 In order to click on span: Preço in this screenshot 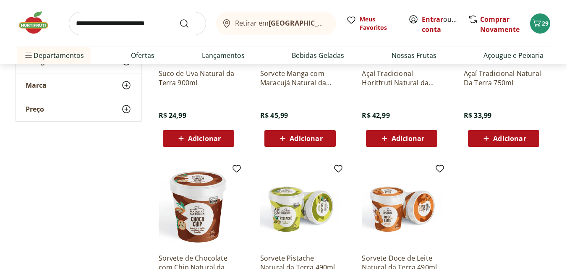, I will do `click(35, 109)`.